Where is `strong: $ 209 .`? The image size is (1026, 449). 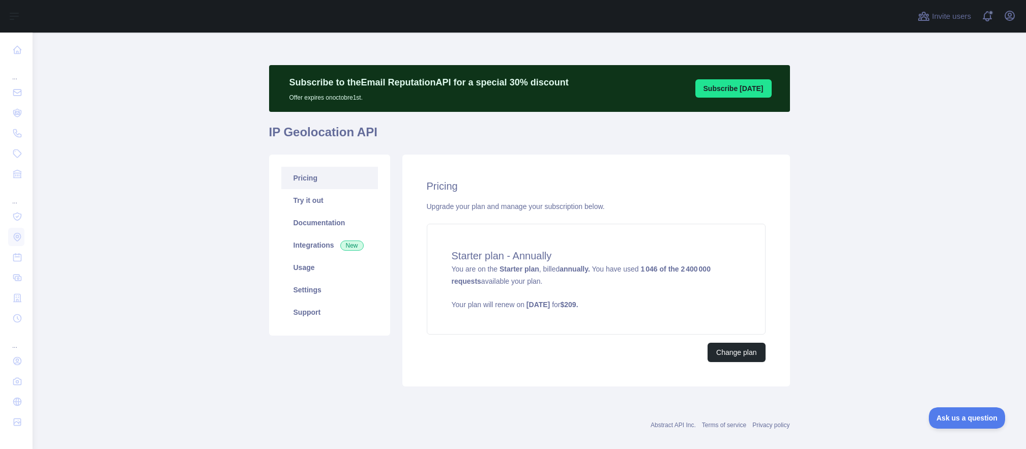
strong: $ 209 . is located at coordinates (569, 305).